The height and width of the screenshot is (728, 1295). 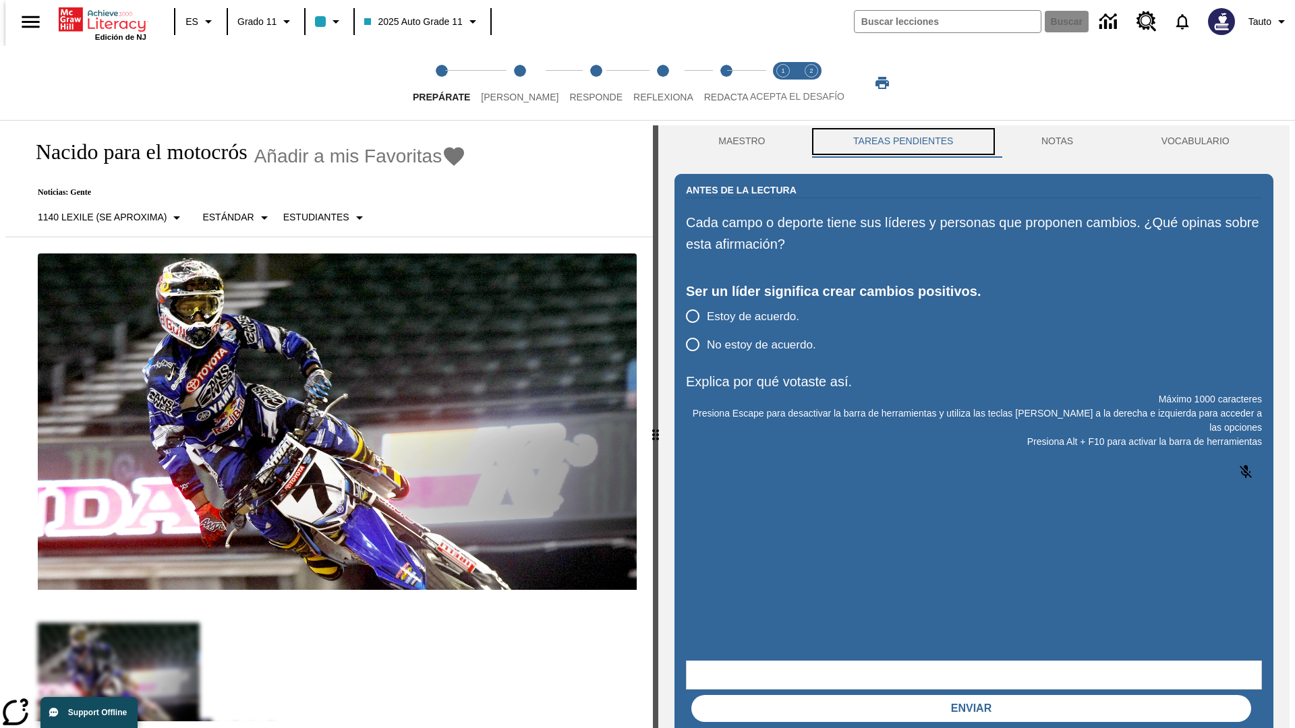 What do you see at coordinates (811, 71) in the screenshot?
I see `text: 2` at bounding box center [811, 71].